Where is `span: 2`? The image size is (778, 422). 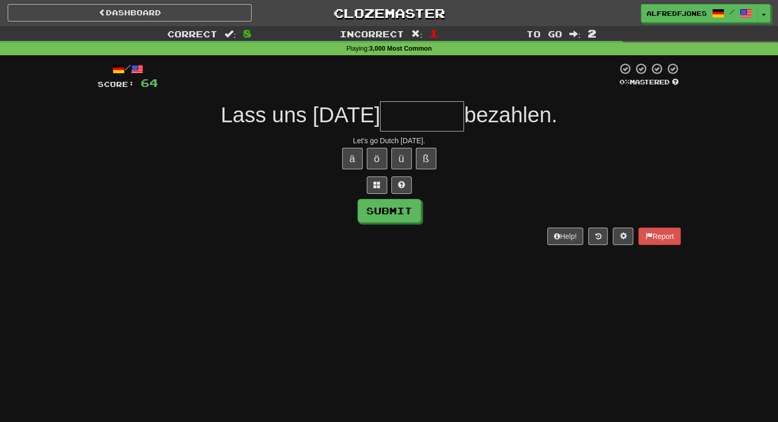 span: 2 is located at coordinates (592, 33).